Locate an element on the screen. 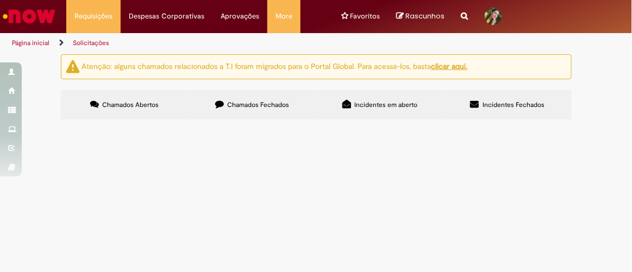 The image size is (632, 272). u: clicar aqui. is located at coordinates (449, 66).